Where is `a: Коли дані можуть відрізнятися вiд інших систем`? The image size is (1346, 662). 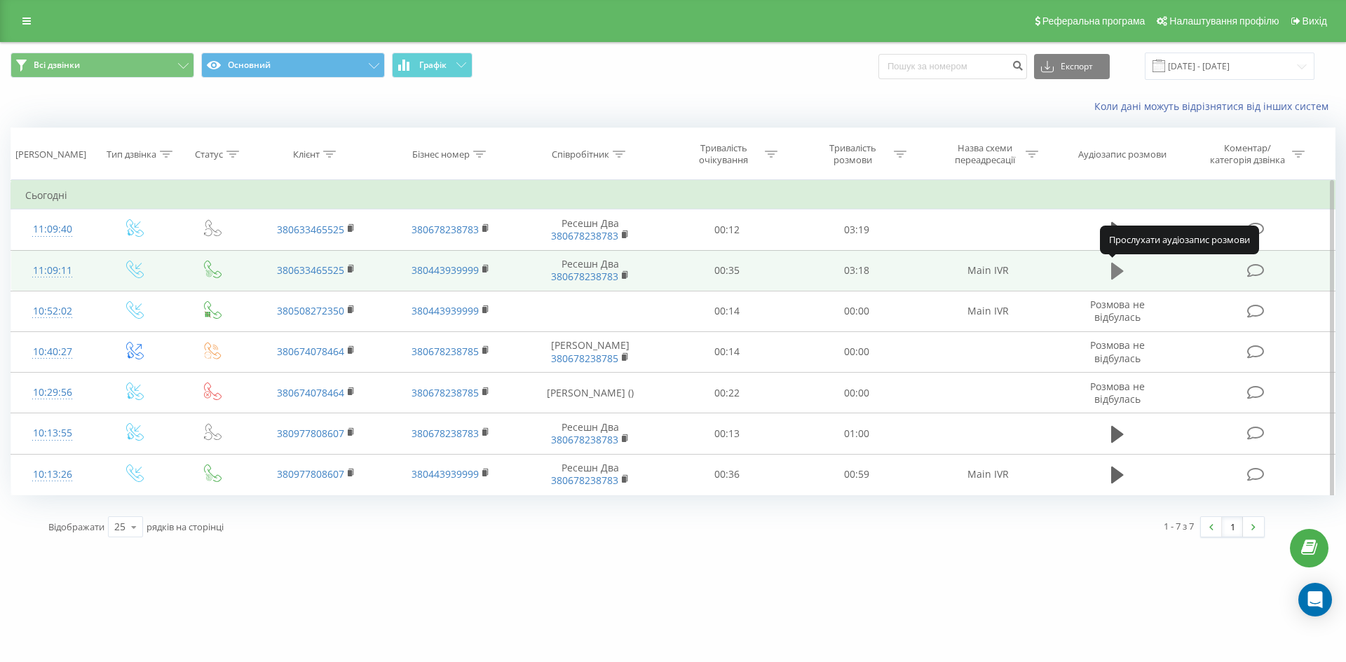
a: Коли дані можуть відрізнятися вiд інших систем is located at coordinates (1214, 106).